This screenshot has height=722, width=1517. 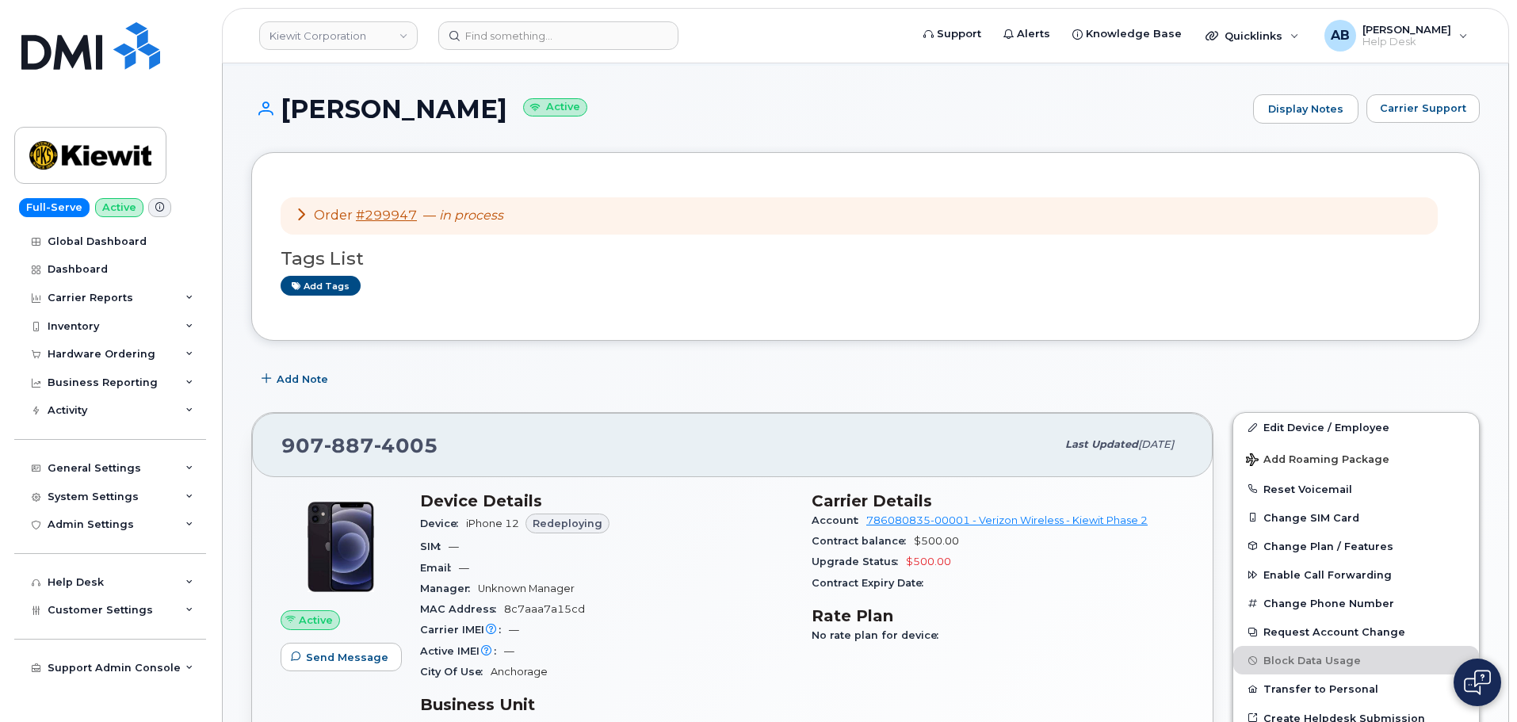 I want to click on span: Carrier Support, so click(x=1423, y=108).